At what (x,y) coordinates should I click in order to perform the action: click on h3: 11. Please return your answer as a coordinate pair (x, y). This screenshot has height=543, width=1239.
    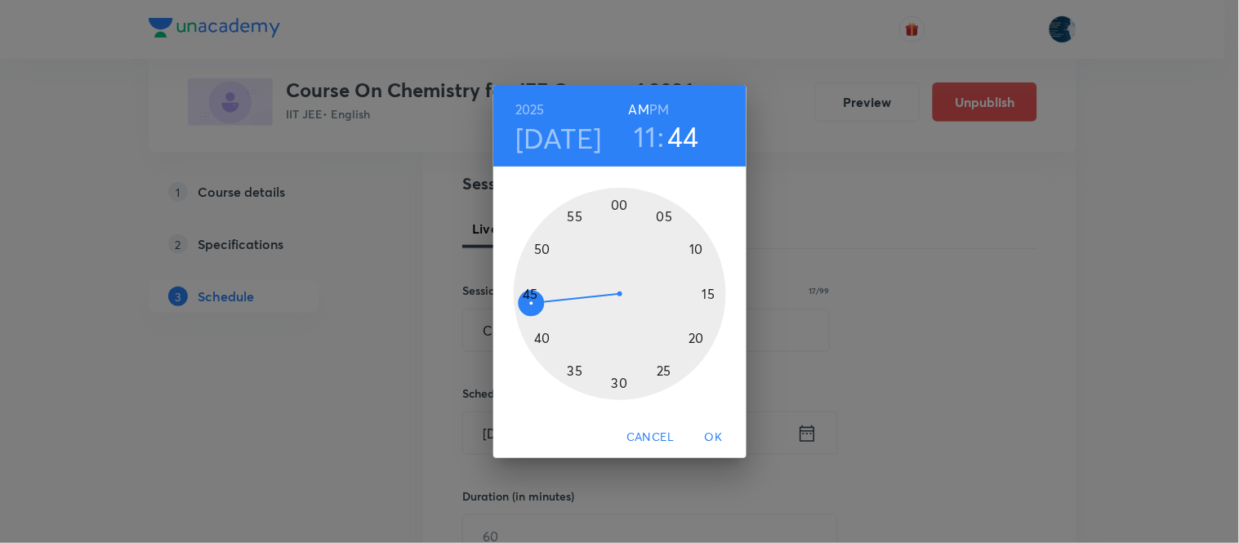
    Looking at the image, I should click on (645, 136).